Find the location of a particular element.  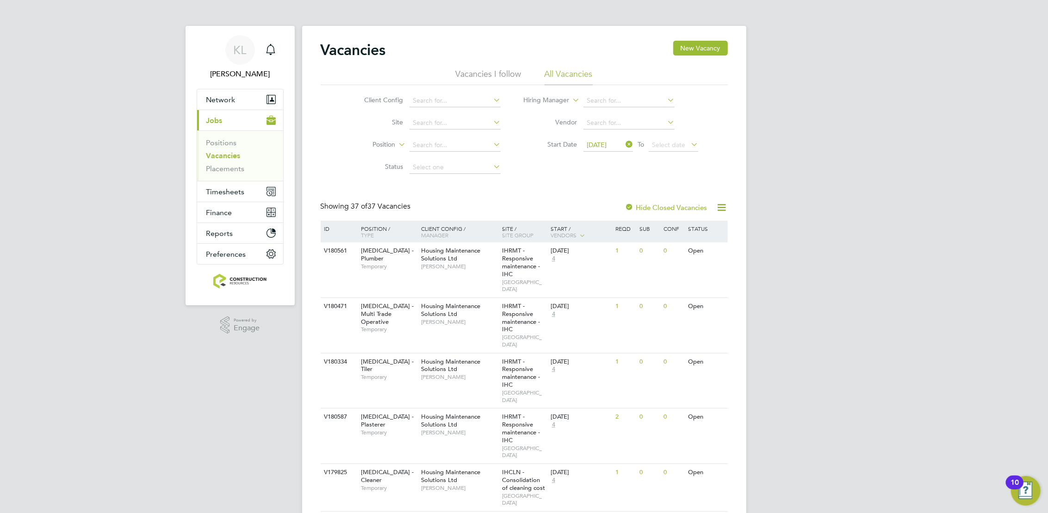

div: Sub is located at coordinates (649, 229).